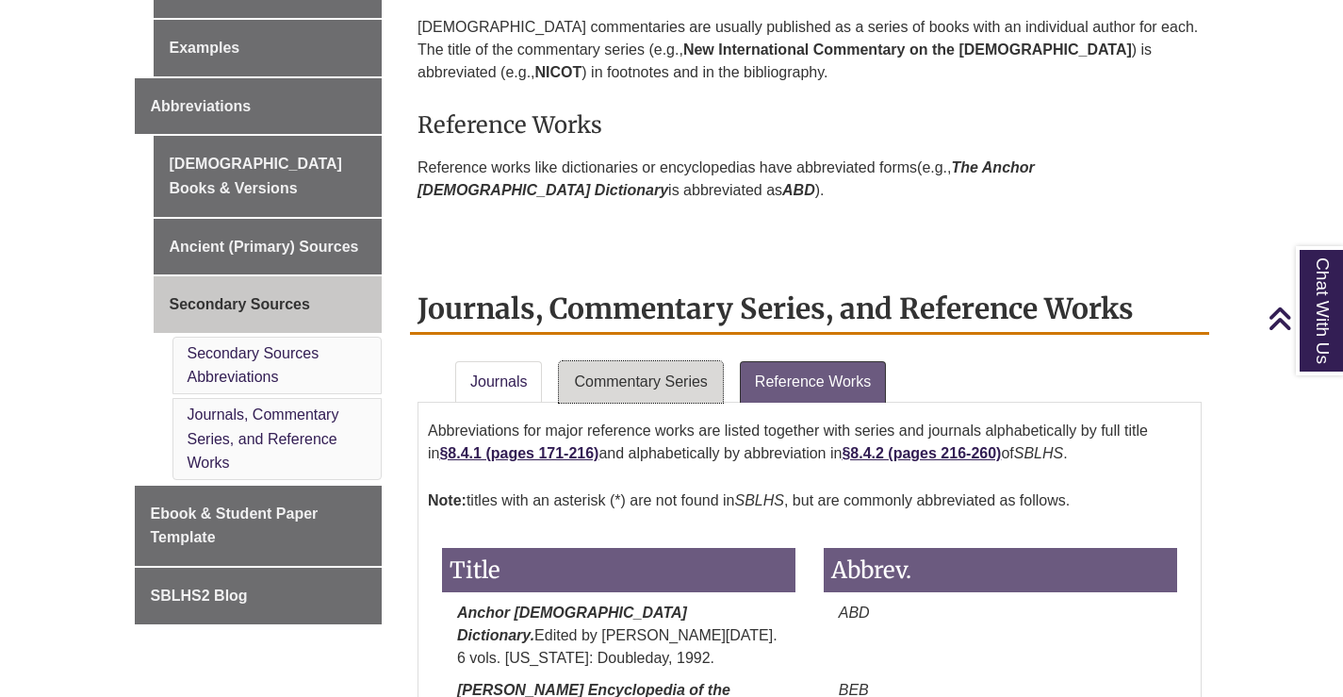 Image resolution: width=1343 pixels, height=697 pixels. What do you see at coordinates (1000, 569) in the screenshot?
I see `h3: Abbrev.` at bounding box center [1000, 569].